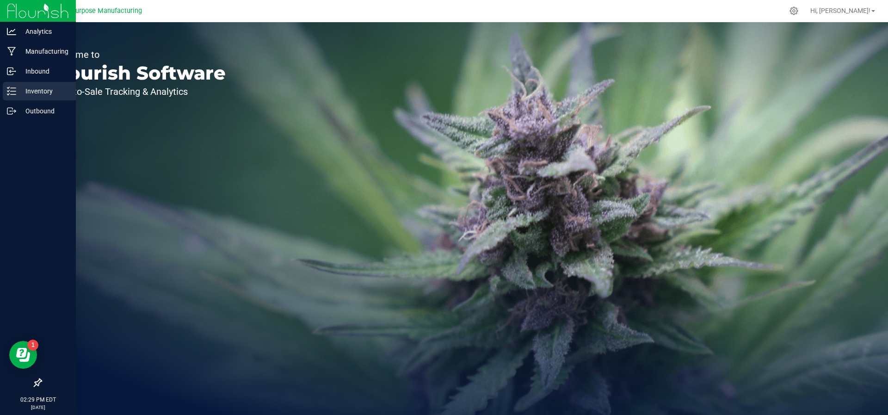  Describe the element at coordinates (44, 71) in the screenshot. I see `p: Inbound` at that location.